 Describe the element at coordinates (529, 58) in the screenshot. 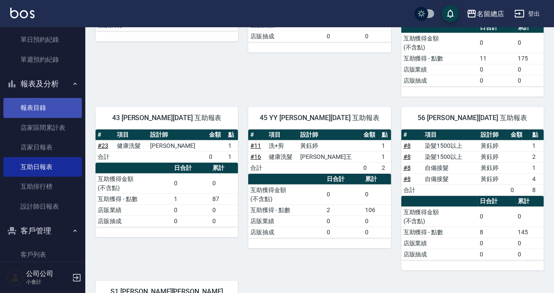

I see `td: 175` at that location.